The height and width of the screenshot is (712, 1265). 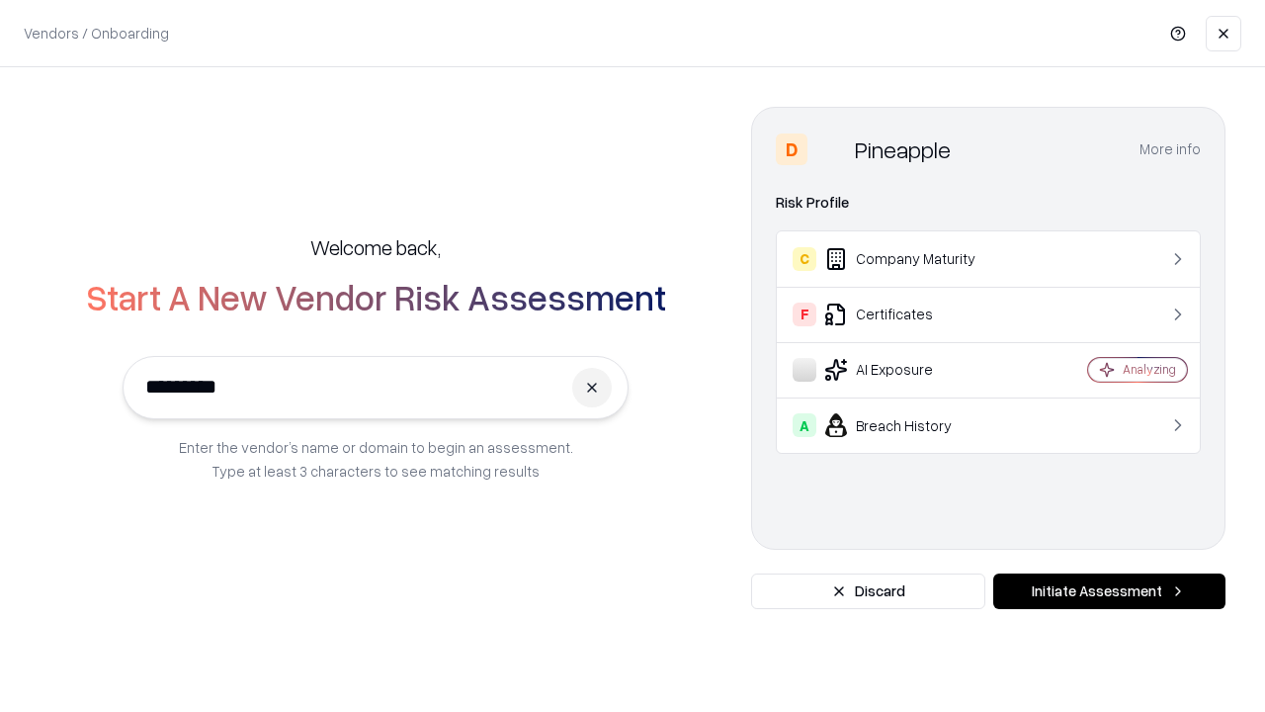 What do you see at coordinates (831, 149) in the screenshot?
I see `img: Pineapple` at bounding box center [831, 149].